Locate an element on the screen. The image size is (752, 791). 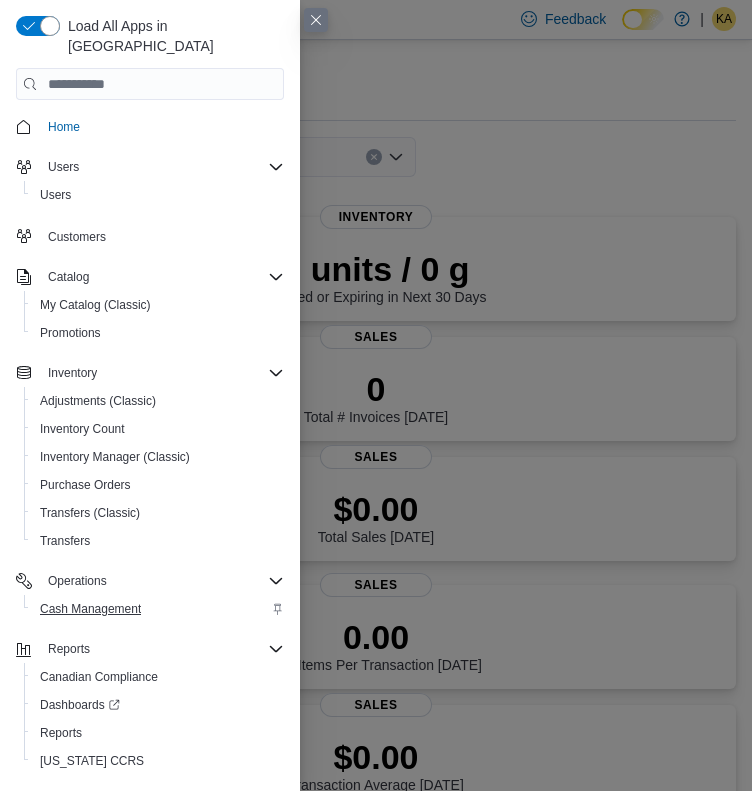
a: Transfers is located at coordinates (65, 541).